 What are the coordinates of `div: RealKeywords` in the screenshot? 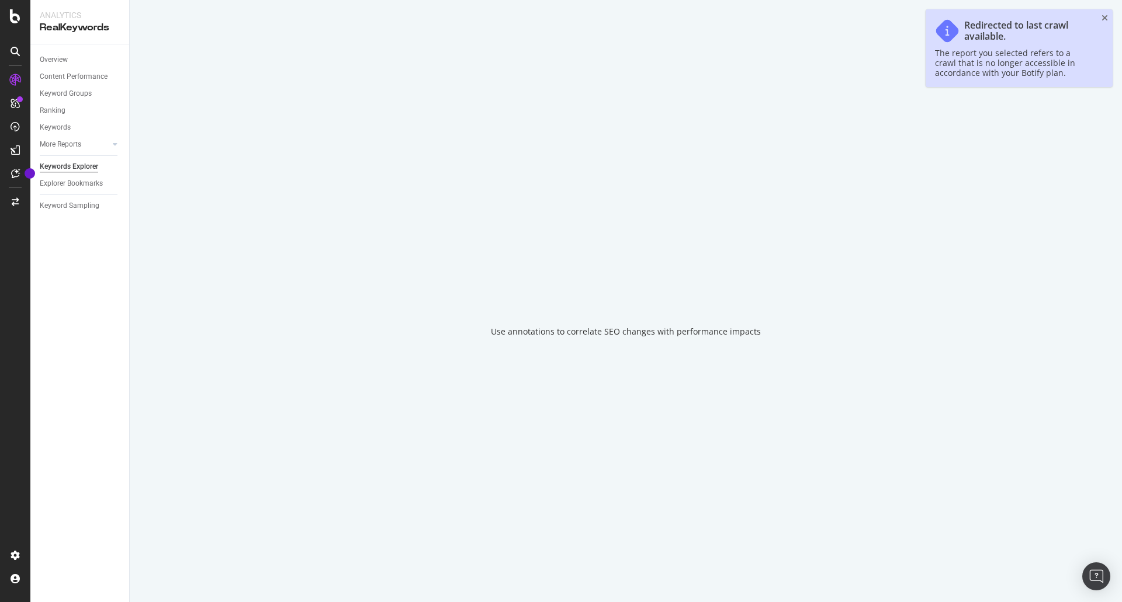 It's located at (79, 27).